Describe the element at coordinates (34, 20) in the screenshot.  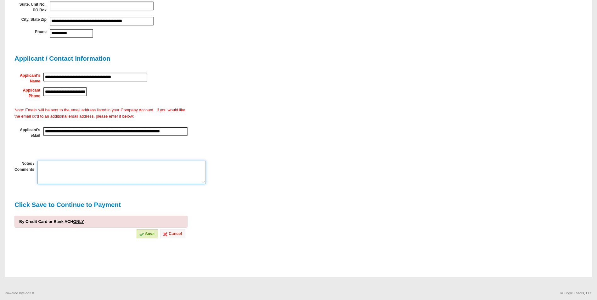
I see `label: City, State Zip` at that location.